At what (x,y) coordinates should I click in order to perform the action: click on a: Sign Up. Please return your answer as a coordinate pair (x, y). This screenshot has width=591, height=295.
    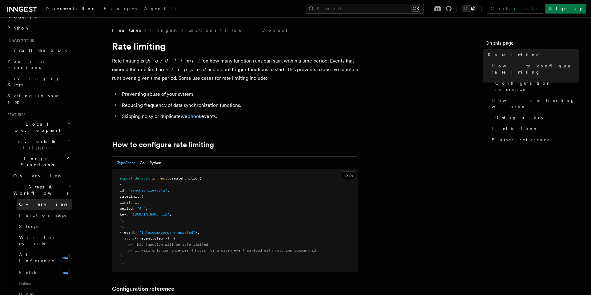
    Looking at the image, I should click on (566, 9).